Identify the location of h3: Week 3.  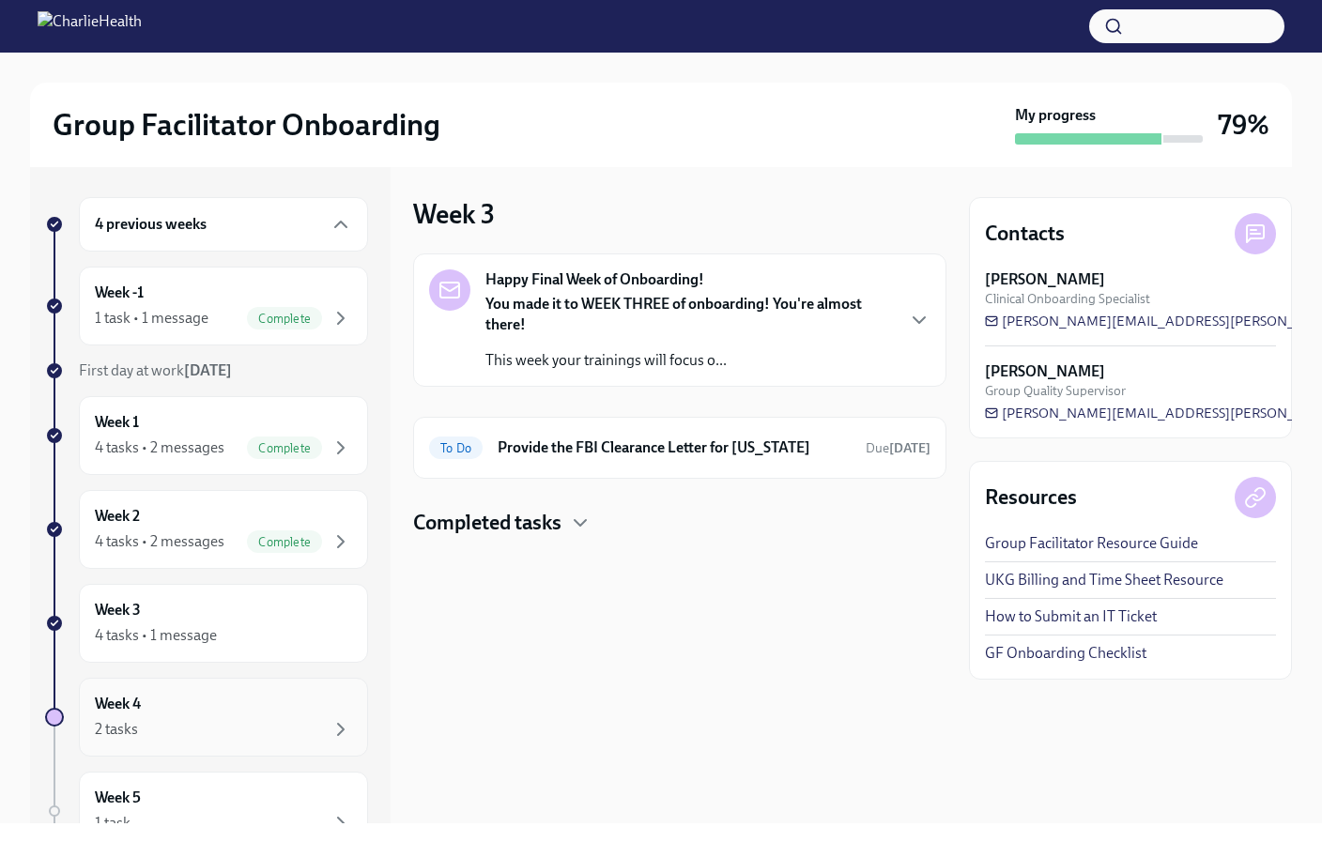
(454, 214).